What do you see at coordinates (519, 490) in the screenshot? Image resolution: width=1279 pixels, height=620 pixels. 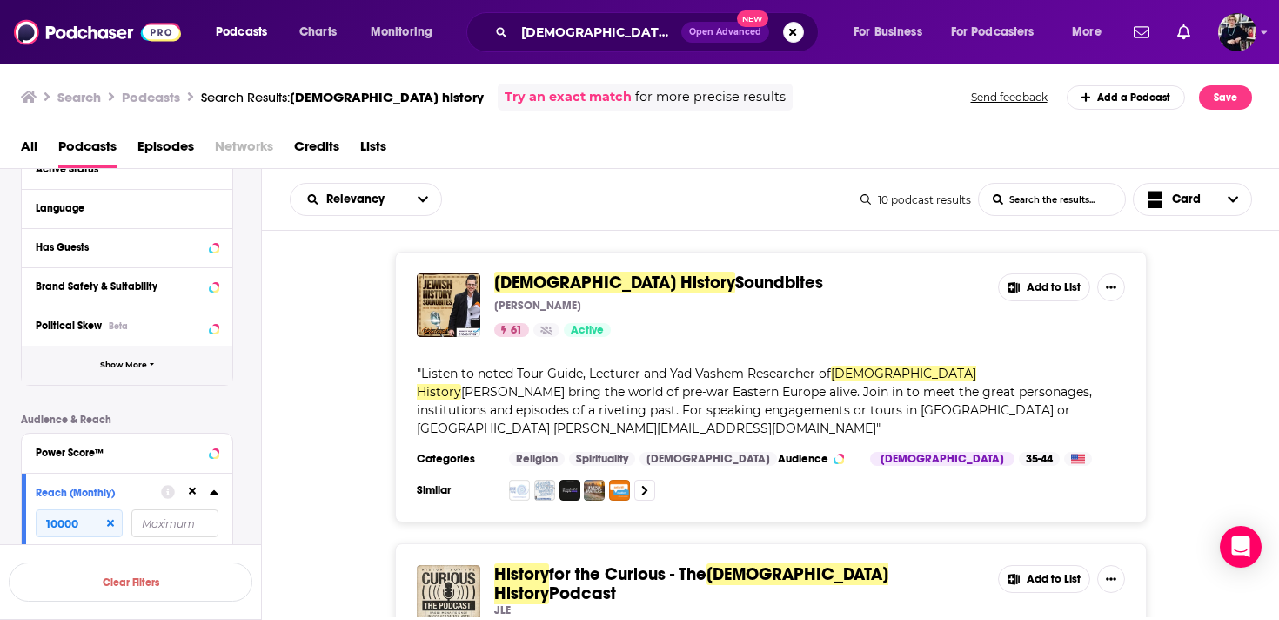 I see `a: Podcasts Archives - Jewish Sacred Aging` at bounding box center [519, 490].